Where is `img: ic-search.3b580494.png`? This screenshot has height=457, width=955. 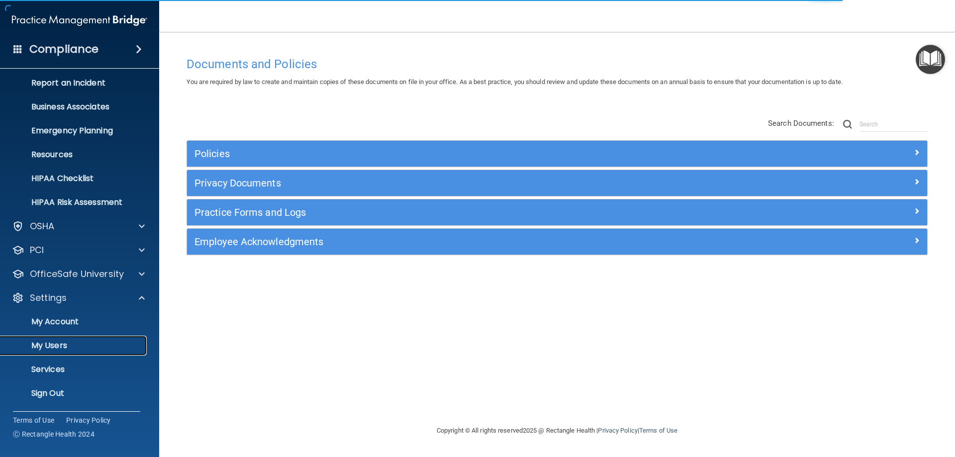
img: ic-search.3b580494.png is located at coordinates (848, 124).